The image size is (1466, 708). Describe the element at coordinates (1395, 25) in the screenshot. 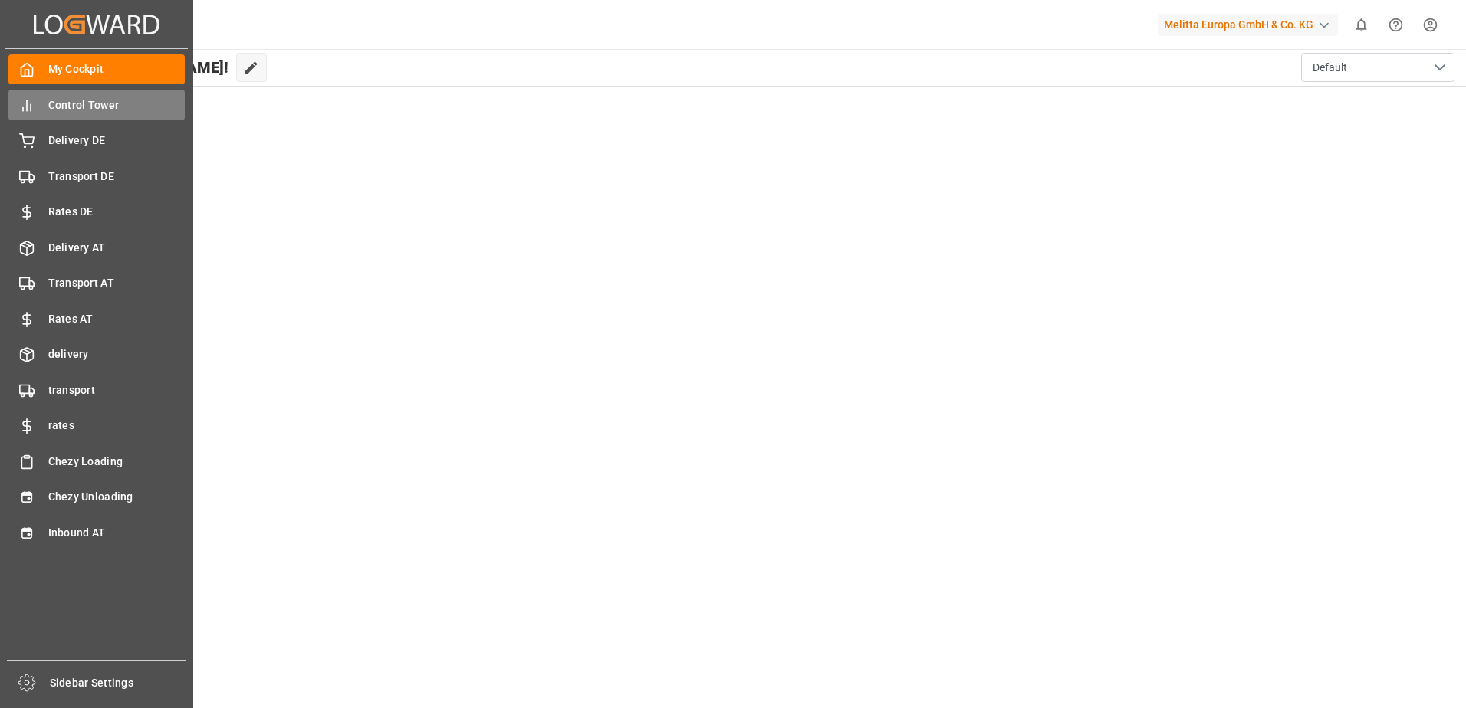

I see `button: Help Center` at that location.